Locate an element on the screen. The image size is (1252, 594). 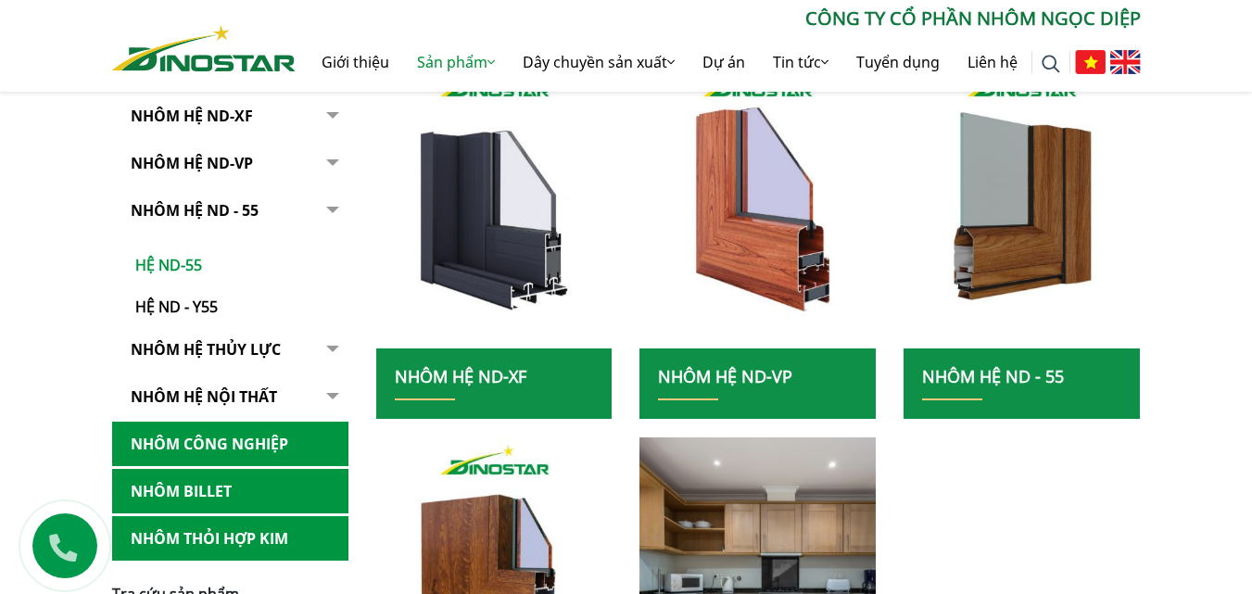
a: Nhôm hệ nội thất is located at coordinates (230, 397).